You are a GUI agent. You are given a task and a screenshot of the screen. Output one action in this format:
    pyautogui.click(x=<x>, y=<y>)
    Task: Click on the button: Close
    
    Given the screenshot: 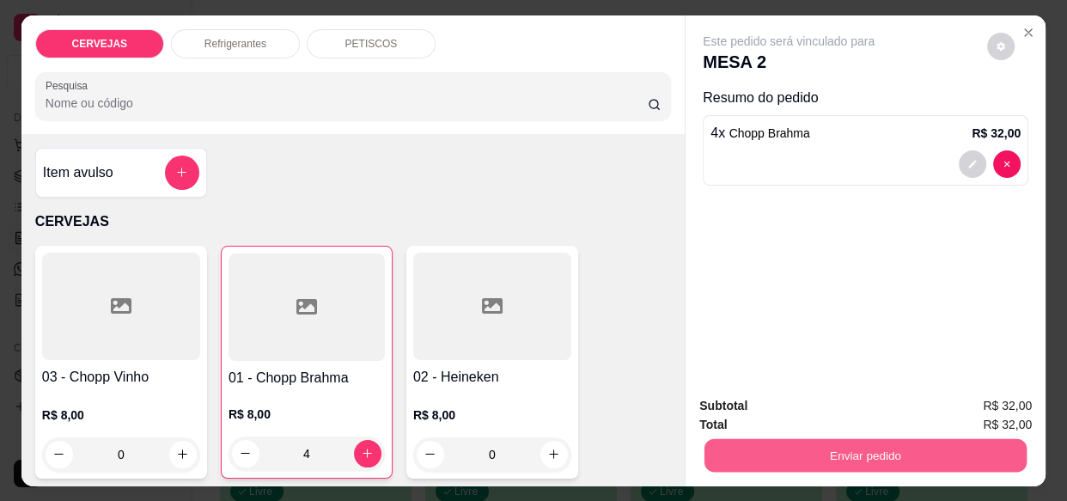 What is the action you would take?
    pyautogui.click(x=1028, y=33)
    